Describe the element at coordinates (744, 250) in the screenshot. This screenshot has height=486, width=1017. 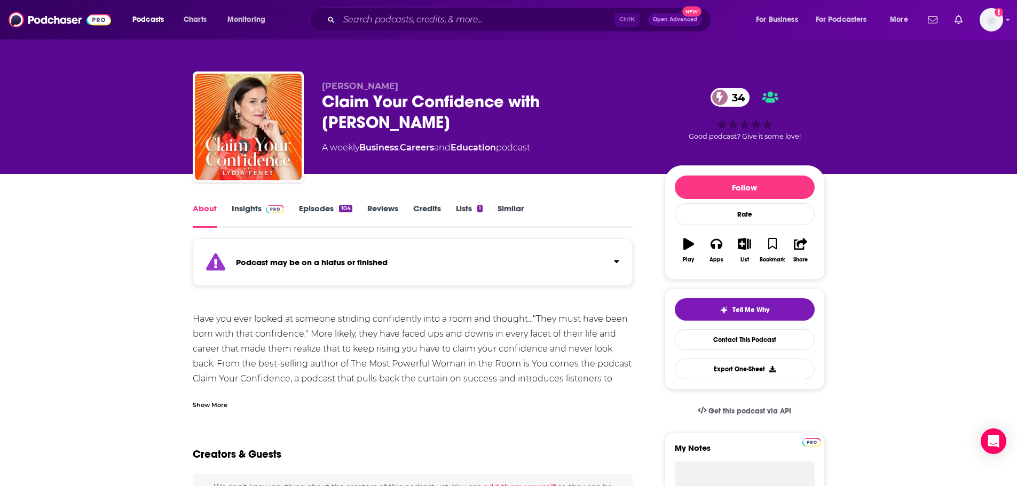
I see `button: List` at that location.